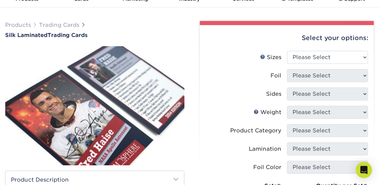 The width and height of the screenshot is (379, 185). I want to click on a: Products, so click(18, 25).